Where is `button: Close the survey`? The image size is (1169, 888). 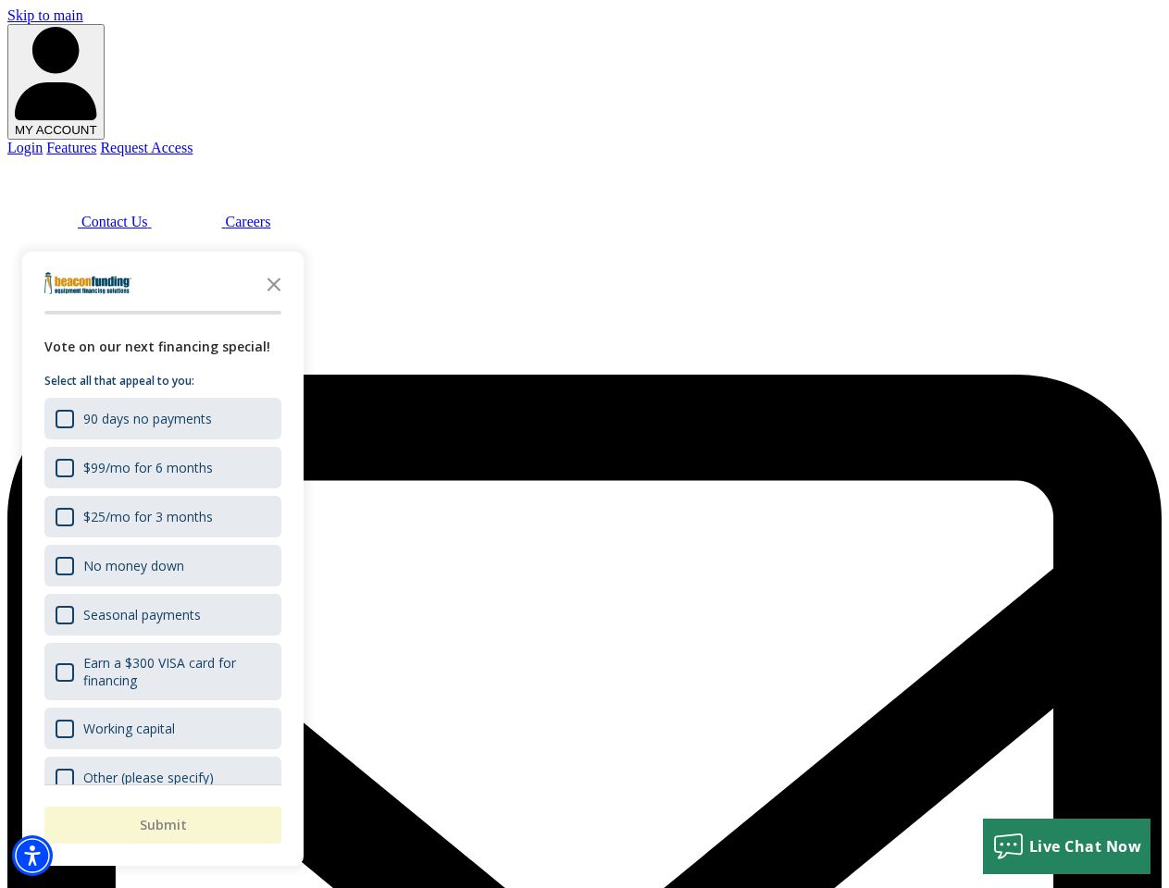
button: Close the survey is located at coordinates (274, 283).